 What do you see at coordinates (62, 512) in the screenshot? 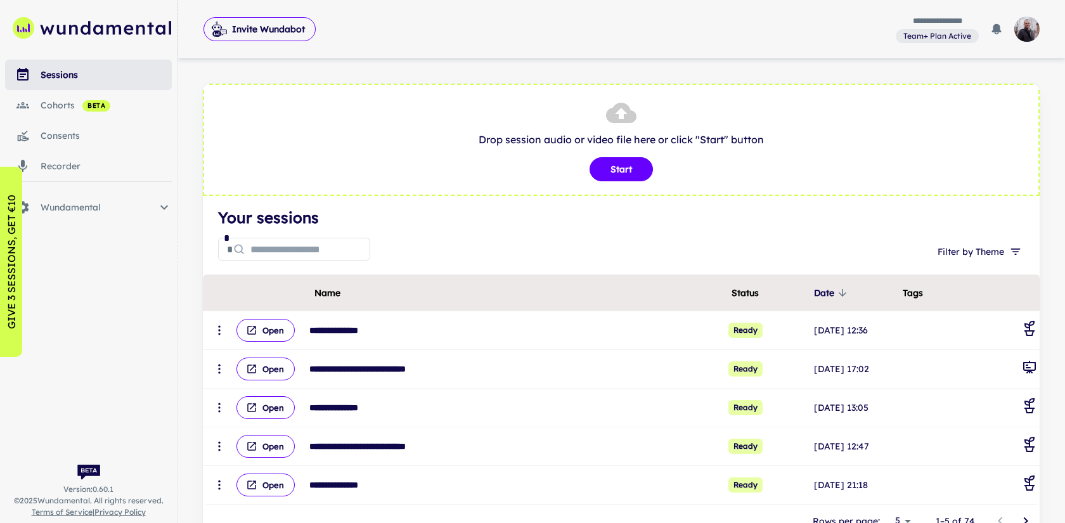
I see `a: Terms of Service` at bounding box center [62, 512].